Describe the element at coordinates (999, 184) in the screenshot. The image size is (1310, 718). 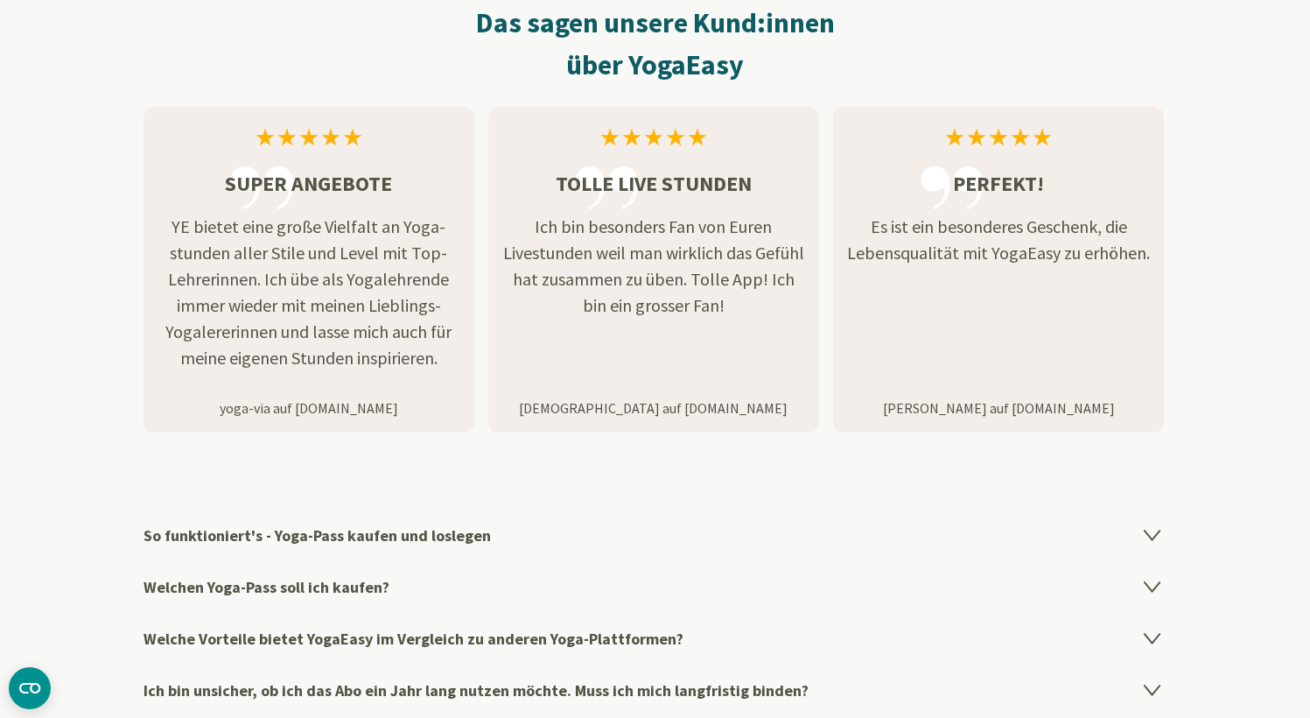
I see `h3: Perfekt!` at that location.